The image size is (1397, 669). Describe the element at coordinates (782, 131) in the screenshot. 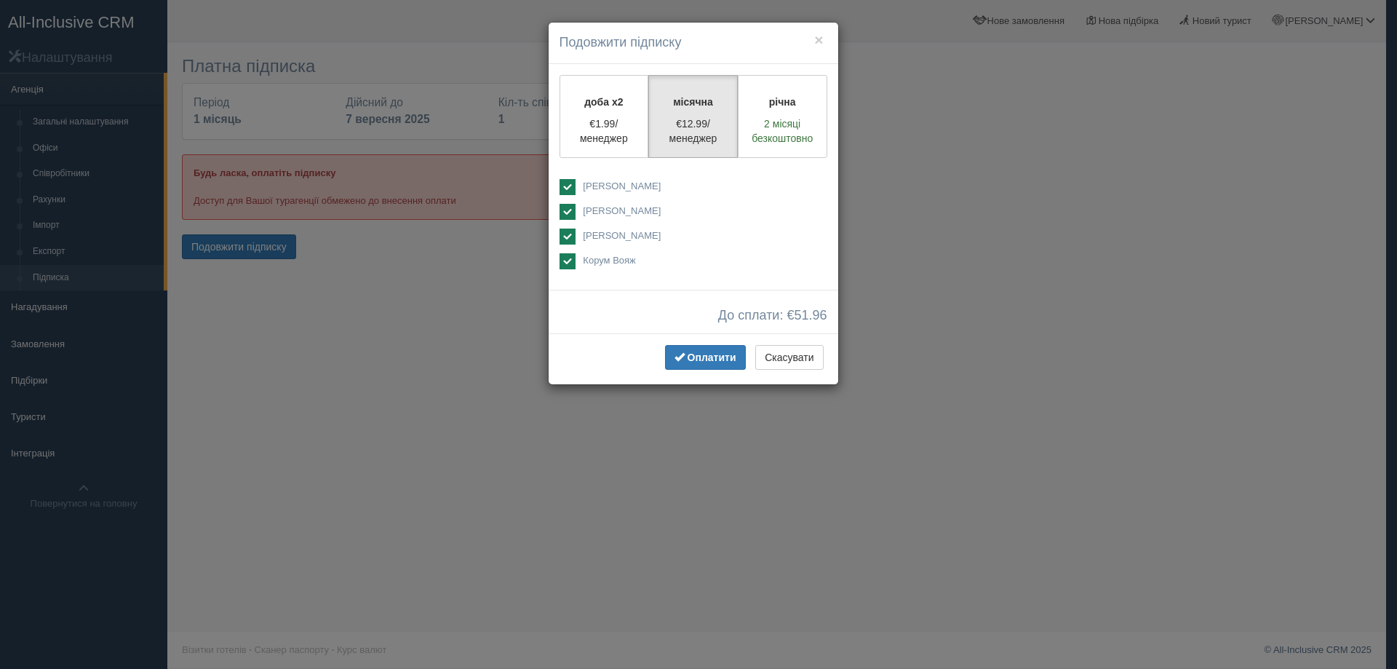

I see `p: 2 місяці безкоштовно` at that location.